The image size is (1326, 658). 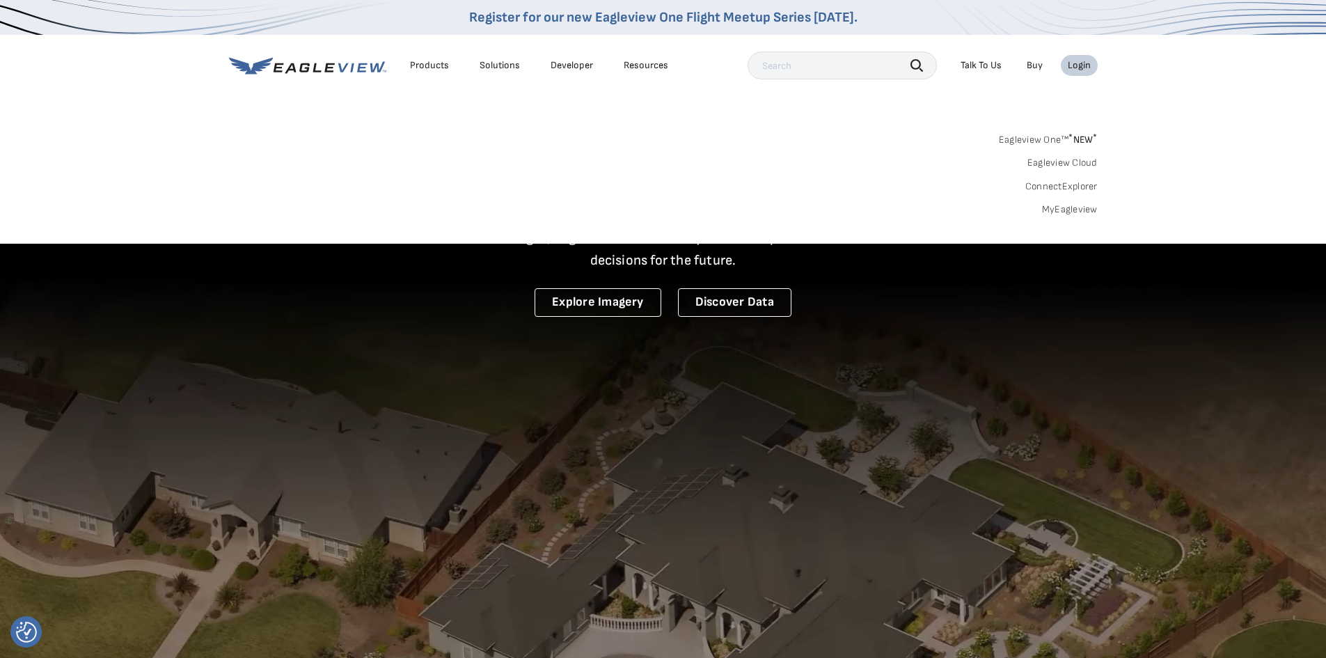 I want to click on span: NEW, so click(x=1083, y=139).